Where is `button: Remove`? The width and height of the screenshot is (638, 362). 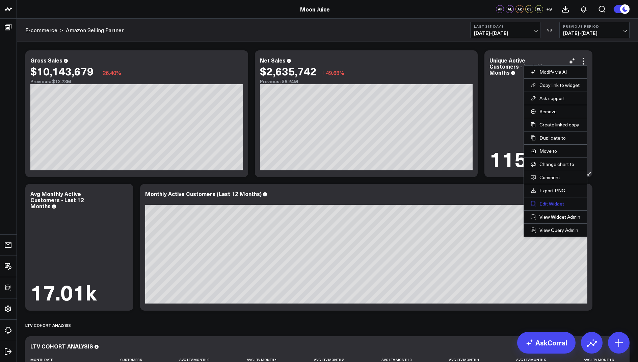 button: Remove is located at coordinates (555, 111).